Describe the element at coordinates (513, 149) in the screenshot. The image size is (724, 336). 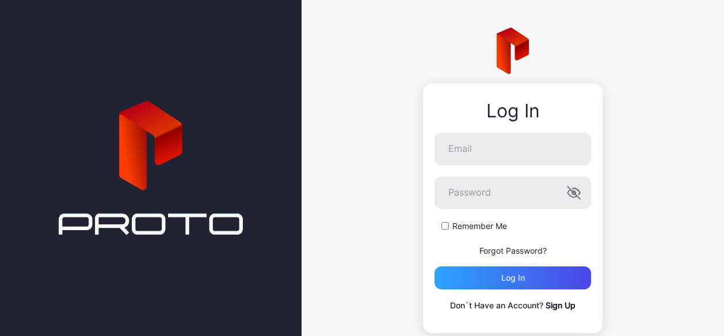
I see `input: Email` at that location.